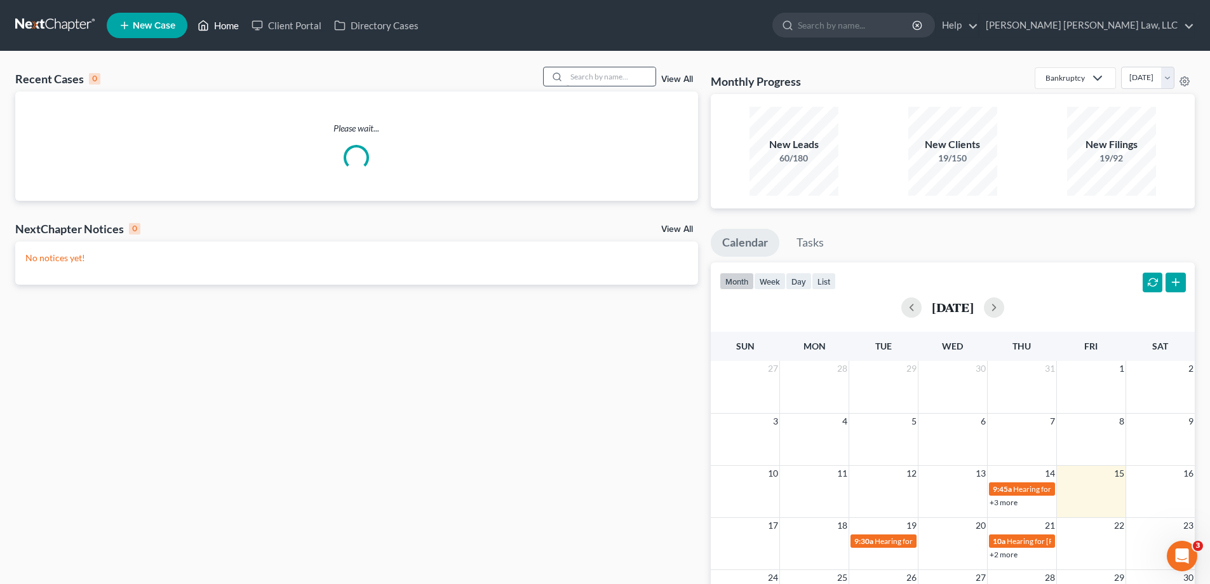 Image resolution: width=1210 pixels, height=584 pixels. I want to click on span: 1, so click(1122, 368).